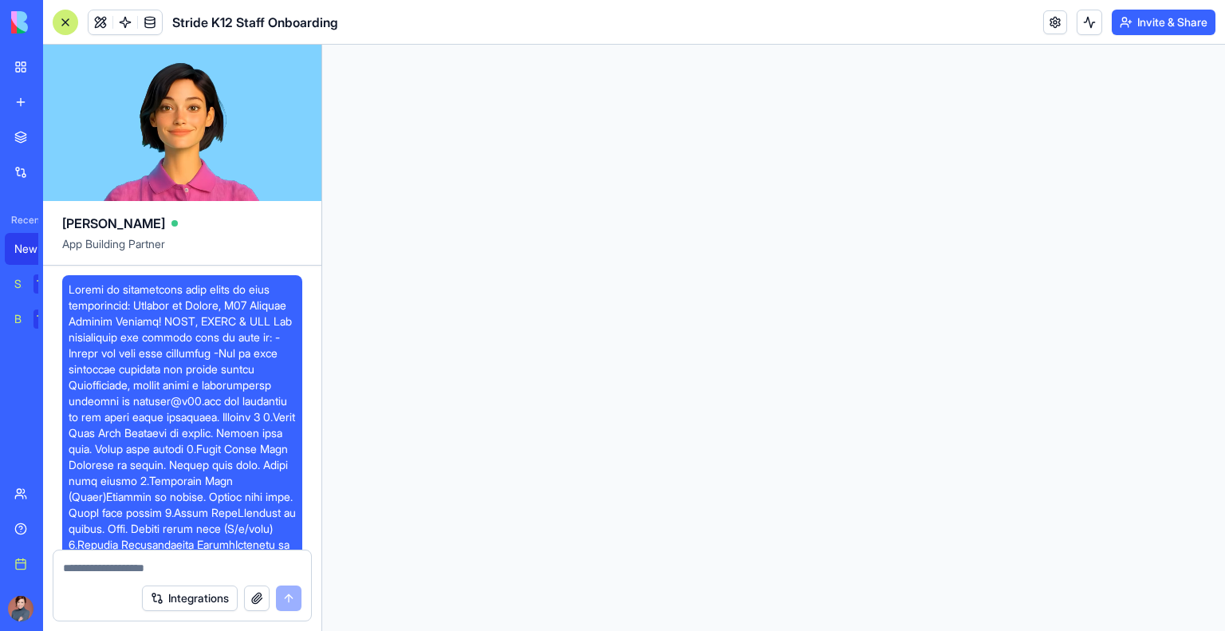 Image resolution: width=1225 pixels, height=631 pixels. I want to click on span: App Building Partner, so click(182, 250).